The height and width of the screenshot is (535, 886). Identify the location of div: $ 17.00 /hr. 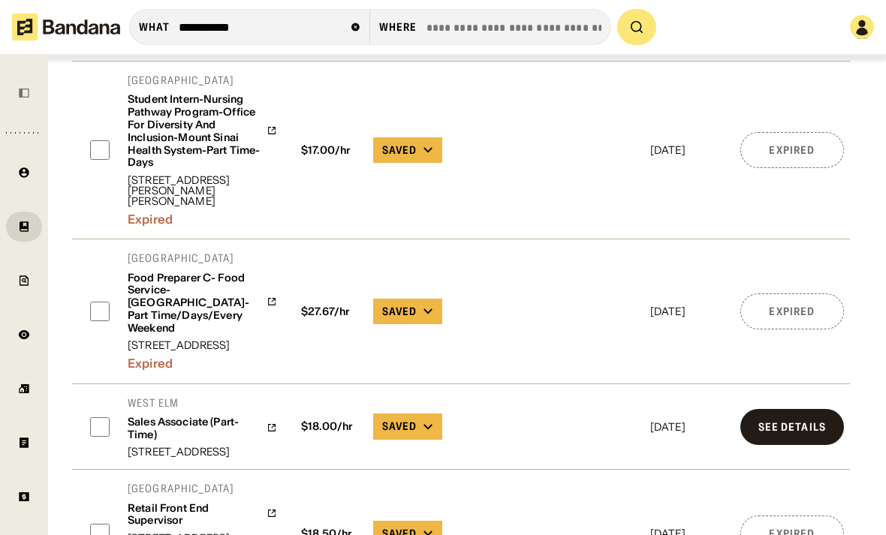
(328, 150).